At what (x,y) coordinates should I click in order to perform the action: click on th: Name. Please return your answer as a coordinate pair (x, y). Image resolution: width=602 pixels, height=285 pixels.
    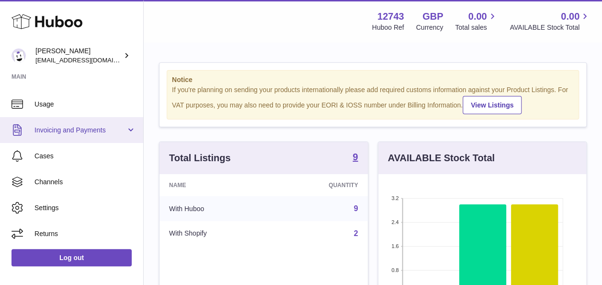
    Looking at the image, I should click on (216, 185).